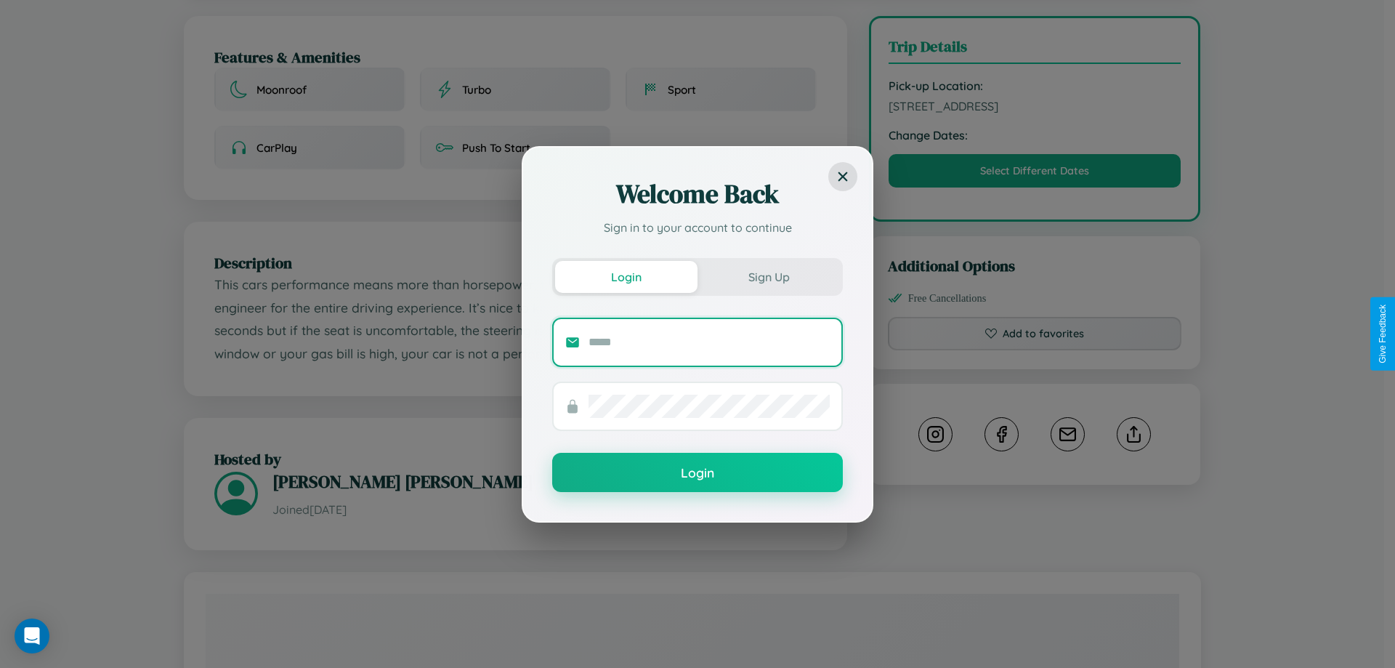 This screenshot has width=1395, height=668. Describe the element at coordinates (768, 277) in the screenshot. I see `button: Sign Up` at that location.